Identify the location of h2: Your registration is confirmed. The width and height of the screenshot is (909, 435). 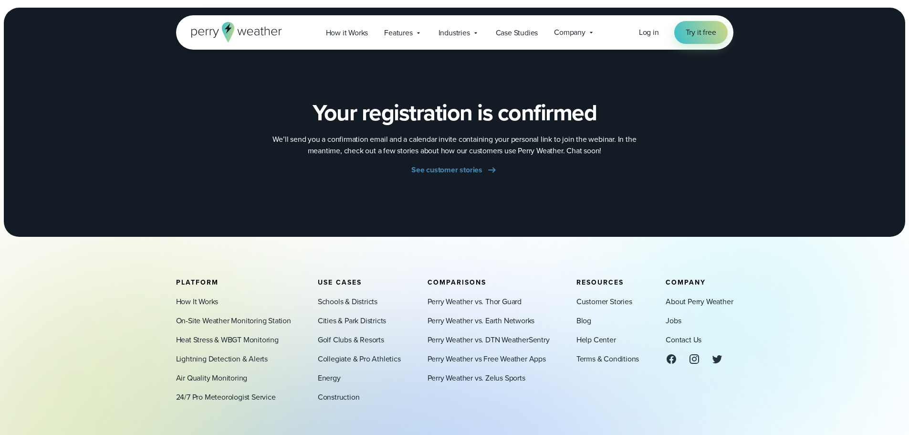
(454, 113).